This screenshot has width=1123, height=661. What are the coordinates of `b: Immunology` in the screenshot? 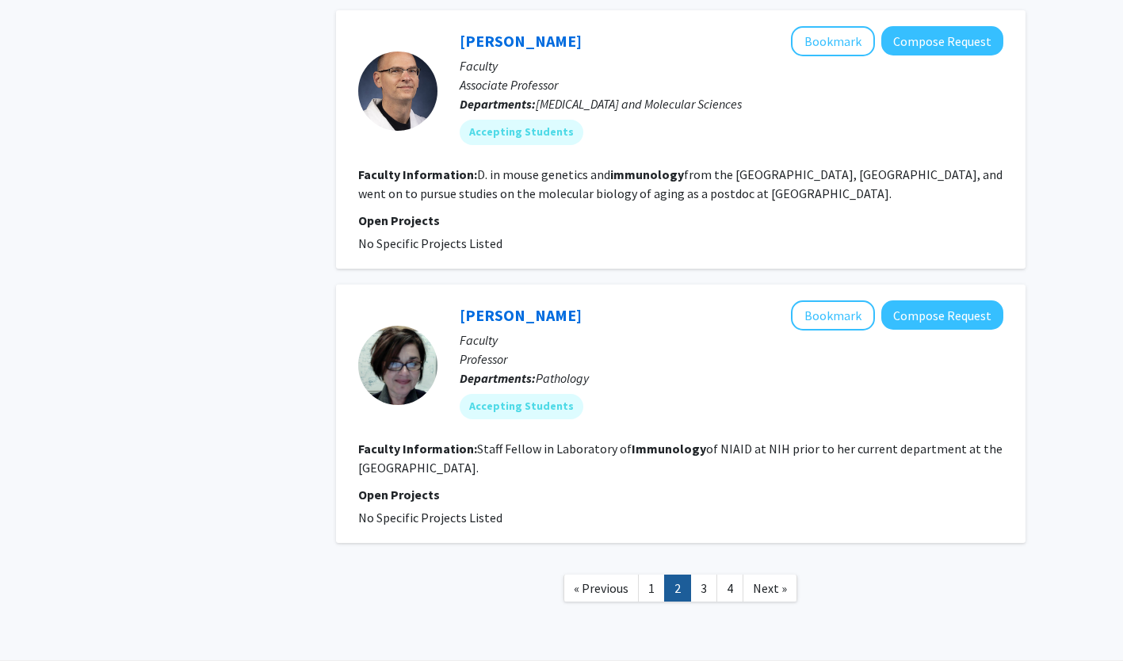 It's located at (669, 448).